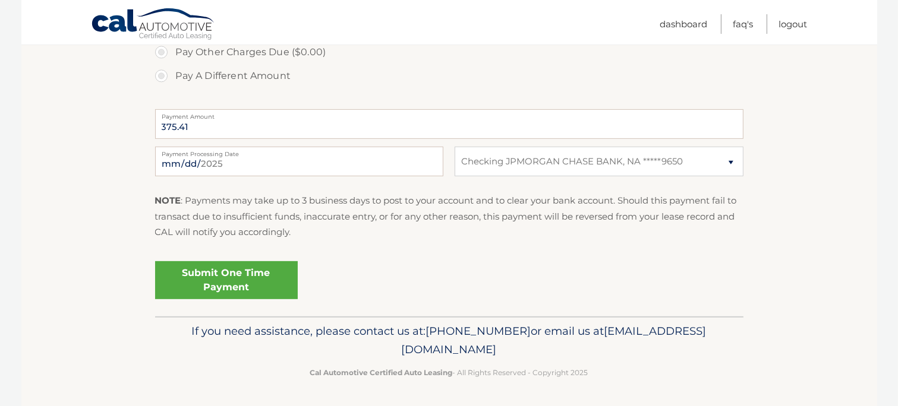  Describe the element at coordinates (299, 151) in the screenshot. I see `label: Payment Processing Date` at that location.